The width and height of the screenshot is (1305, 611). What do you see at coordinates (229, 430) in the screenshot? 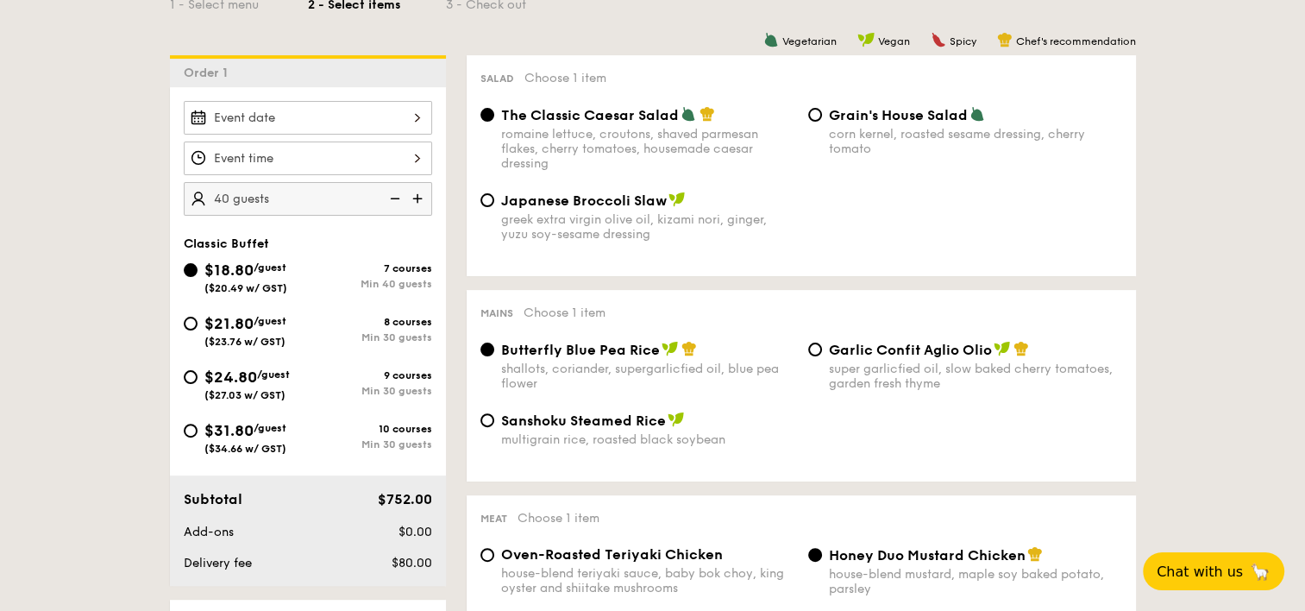
I see `span: $31.80` at bounding box center [229, 430].